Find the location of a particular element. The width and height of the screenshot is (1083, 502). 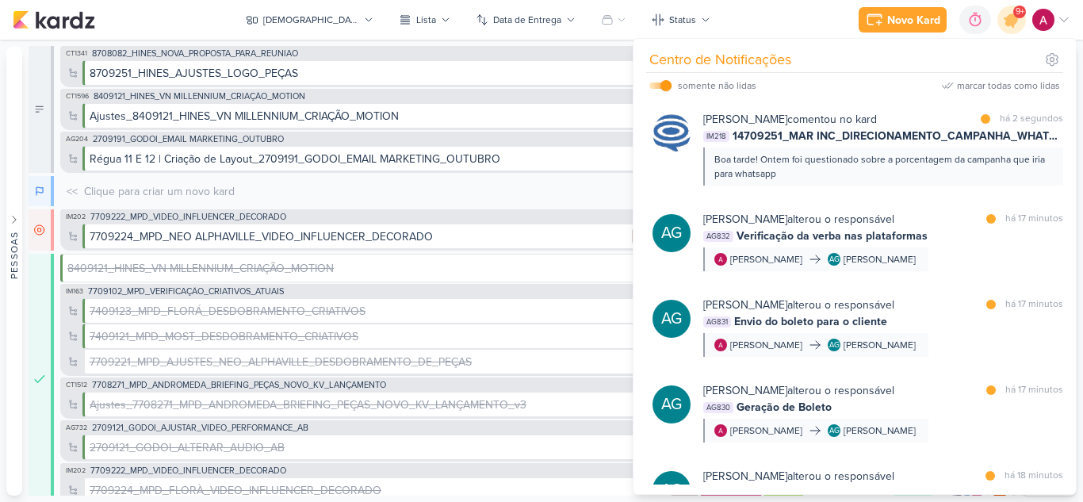

div: A Fazer is located at coordinates (41, 109).